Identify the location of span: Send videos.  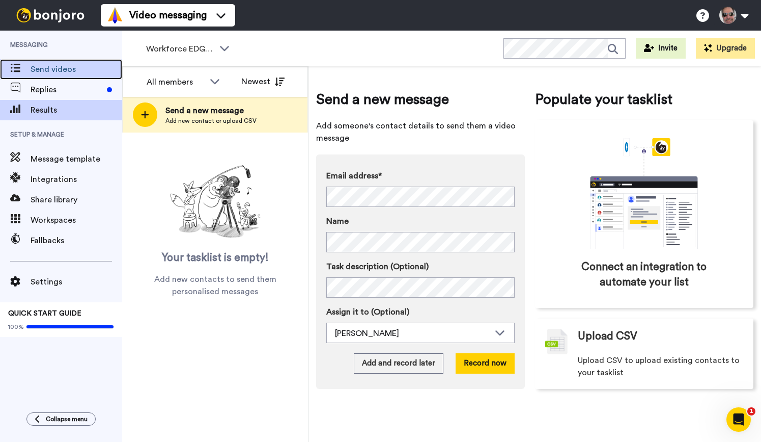
(76, 69).